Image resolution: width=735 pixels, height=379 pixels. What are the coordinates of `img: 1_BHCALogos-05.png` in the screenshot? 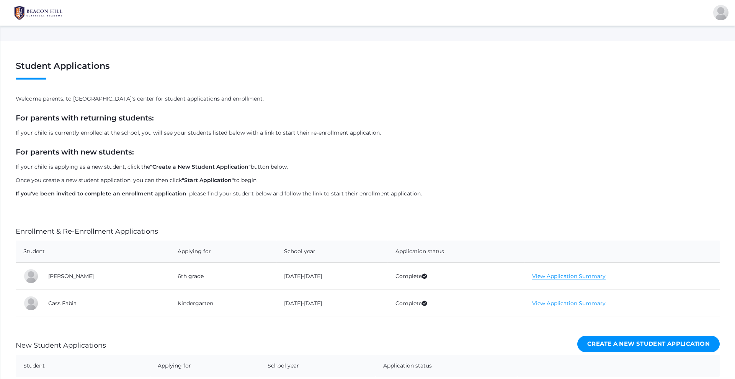 It's located at (38, 13).